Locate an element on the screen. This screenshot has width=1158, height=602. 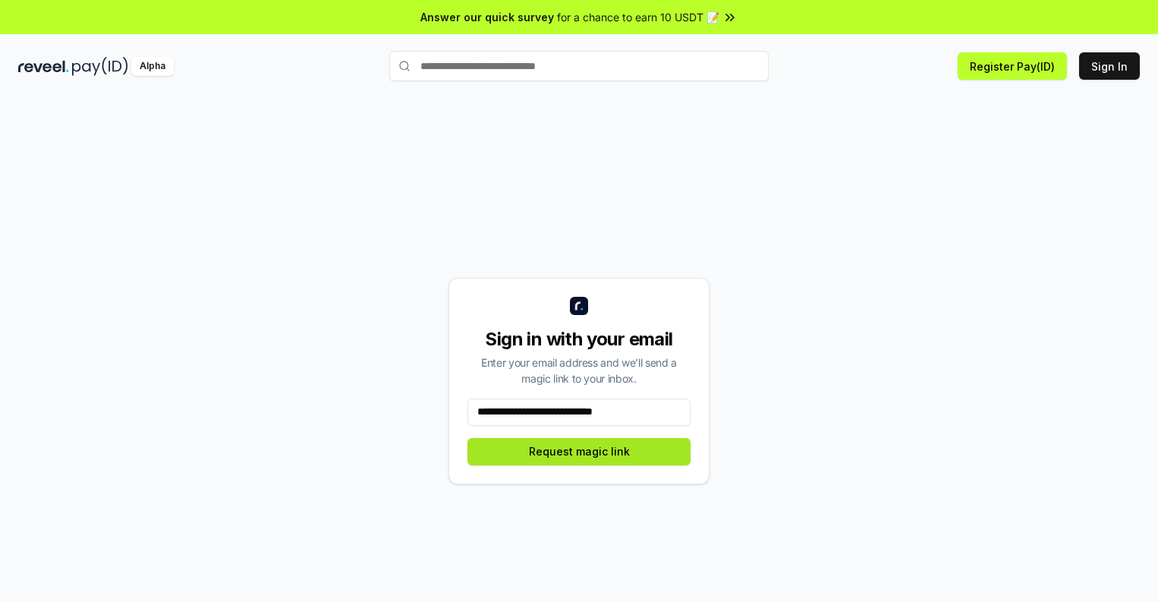
button: Register Pay(ID) is located at coordinates (1012, 66).